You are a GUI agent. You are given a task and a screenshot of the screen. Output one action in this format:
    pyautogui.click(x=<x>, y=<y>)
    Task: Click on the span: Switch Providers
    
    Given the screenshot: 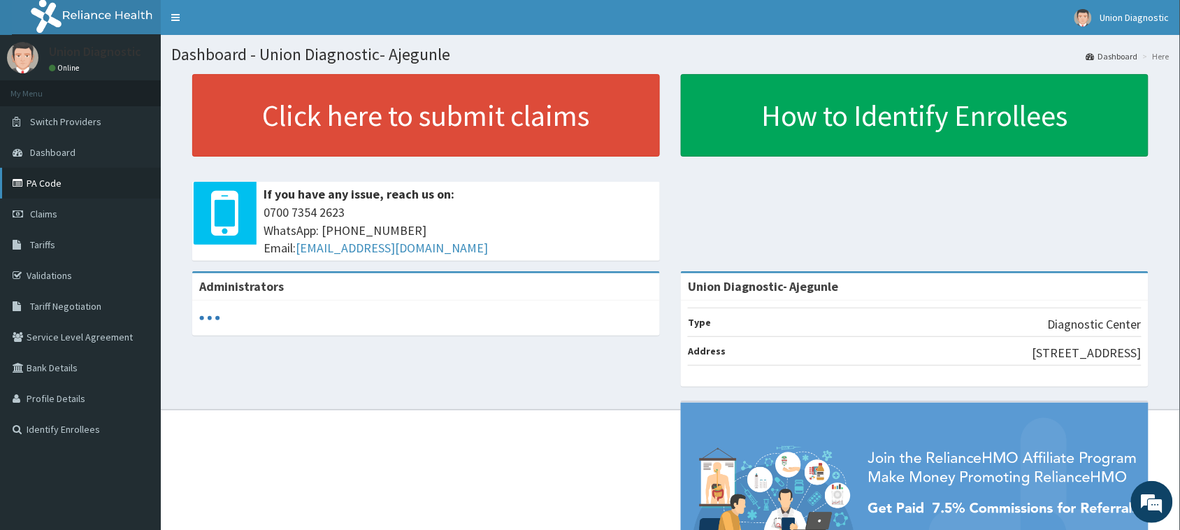 What is the action you would take?
    pyautogui.click(x=66, y=122)
    